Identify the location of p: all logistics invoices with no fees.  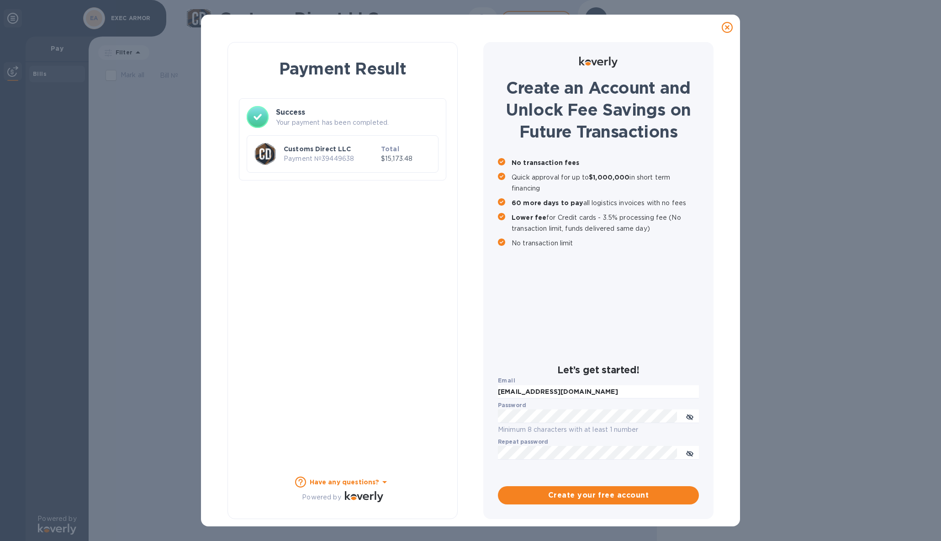
(605, 203).